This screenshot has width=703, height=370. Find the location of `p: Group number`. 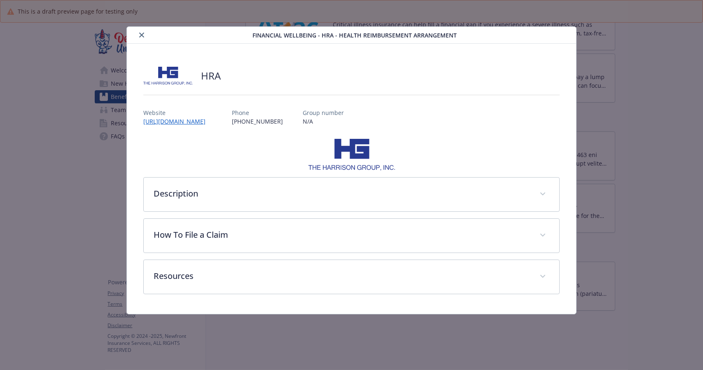

p: Group number is located at coordinates (323, 112).